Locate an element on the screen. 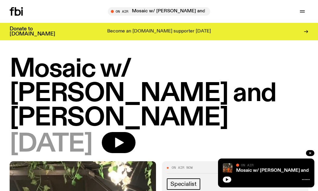 The height and width of the screenshot is (191, 318). span: Tune in live is located at coordinates (161, 11).